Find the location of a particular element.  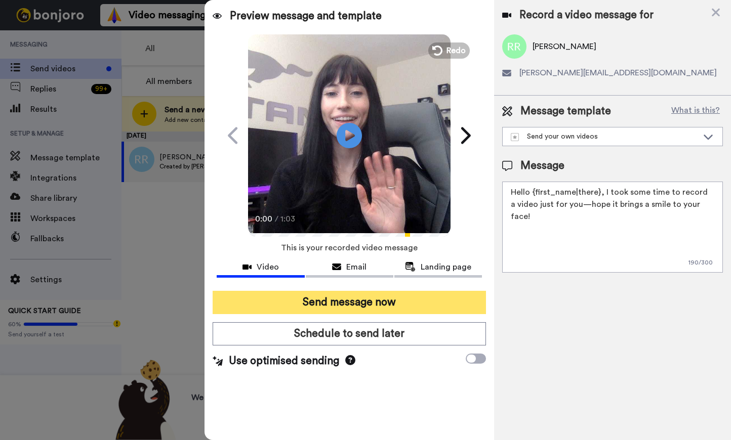

span: Landing page is located at coordinates (446, 267).